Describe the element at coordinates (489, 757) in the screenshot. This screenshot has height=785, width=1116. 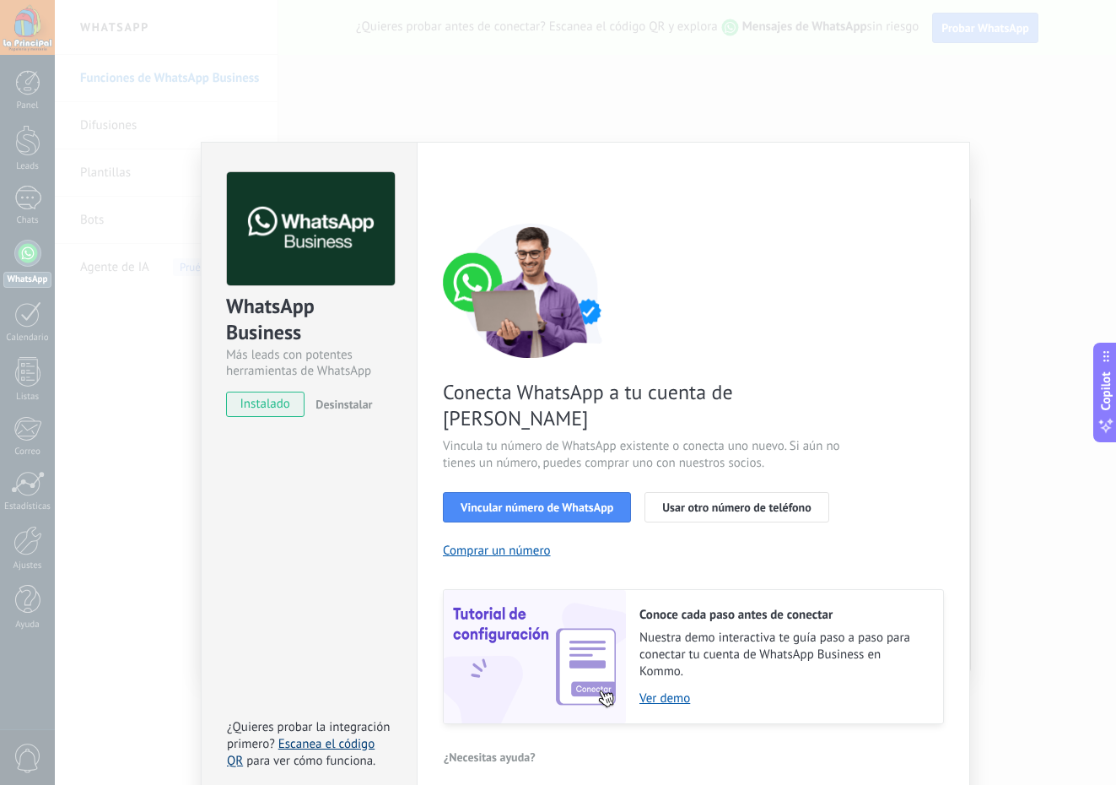
I see `span: ¿Necesitas ayuda?` at that location.